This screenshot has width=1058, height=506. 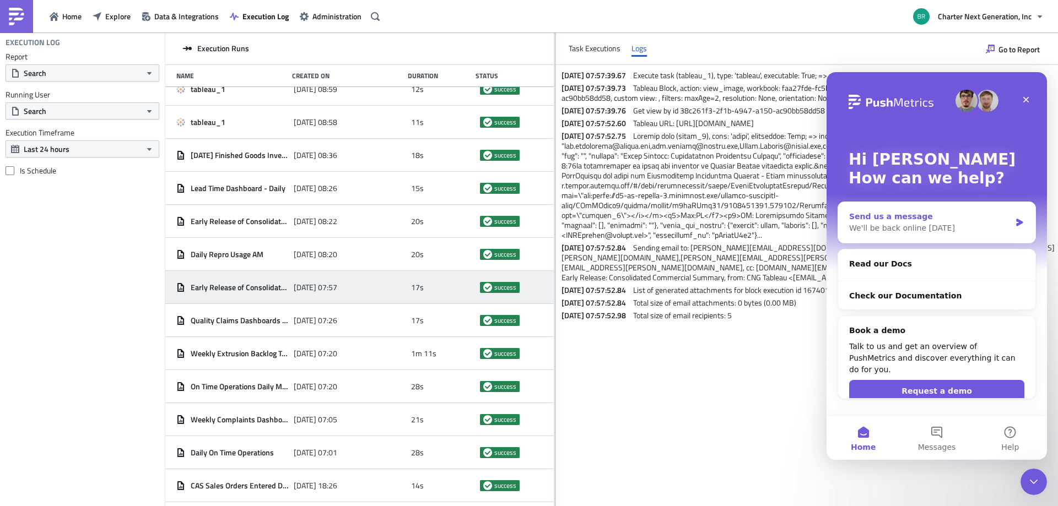 What do you see at coordinates (161, 29) in the screenshot?
I see `img: Profile image for Łukasz` at bounding box center [161, 29].